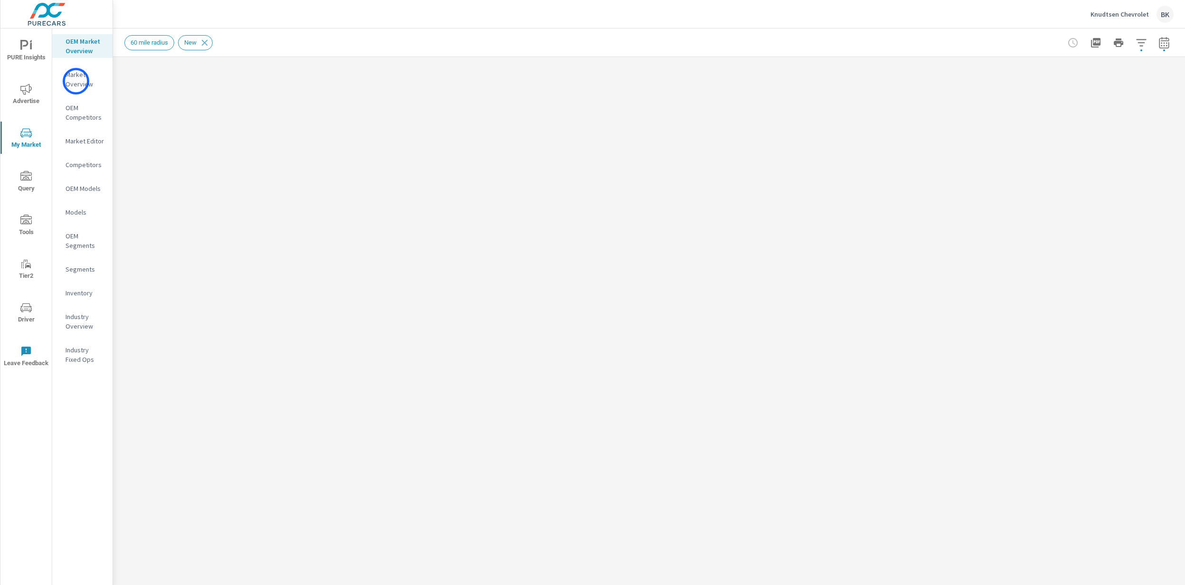 The width and height of the screenshot is (1185, 585). What do you see at coordinates (182, 103) in the screenshot?
I see `p: Month to date vs Previous month` at bounding box center [182, 103].